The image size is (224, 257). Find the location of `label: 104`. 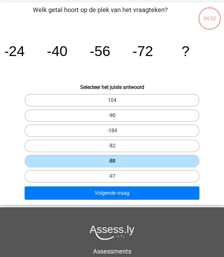

label: 104 is located at coordinates (112, 100).